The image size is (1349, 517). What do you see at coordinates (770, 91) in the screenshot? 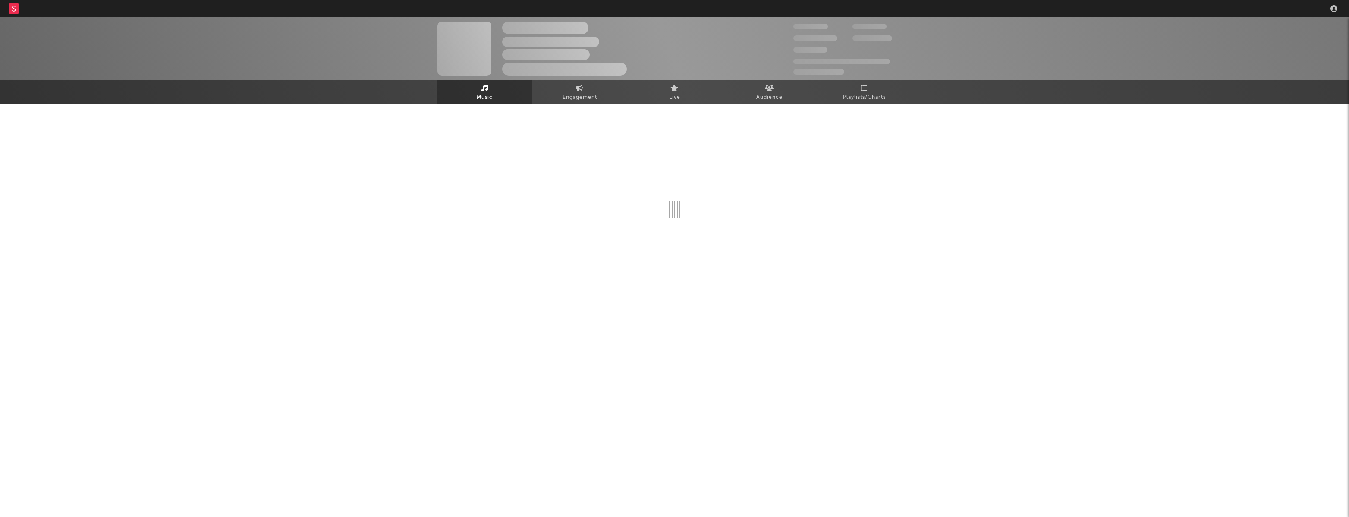
I see `a: Audience` at bounding box center [770, 91].